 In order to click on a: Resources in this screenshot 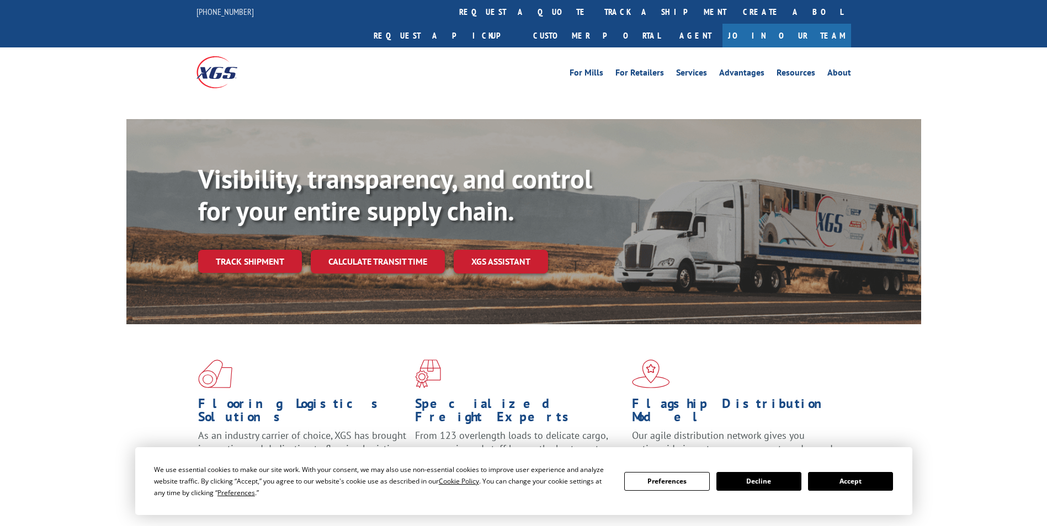, I will do `click(796, 74)`.